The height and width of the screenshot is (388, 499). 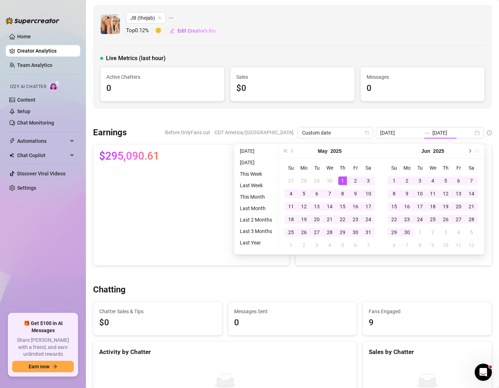 What do you see at coordinates (304, 232) in the screenshot?
I see `div: 26` at bounding box center [304, 232].